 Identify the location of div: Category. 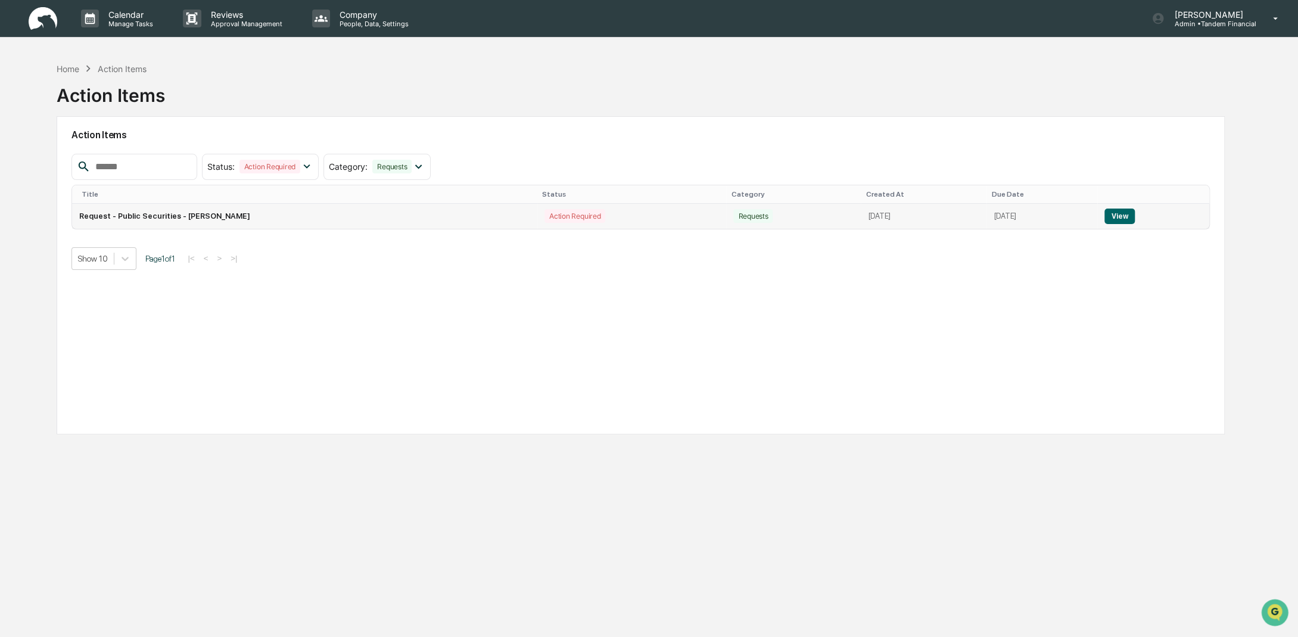
(793, 194).